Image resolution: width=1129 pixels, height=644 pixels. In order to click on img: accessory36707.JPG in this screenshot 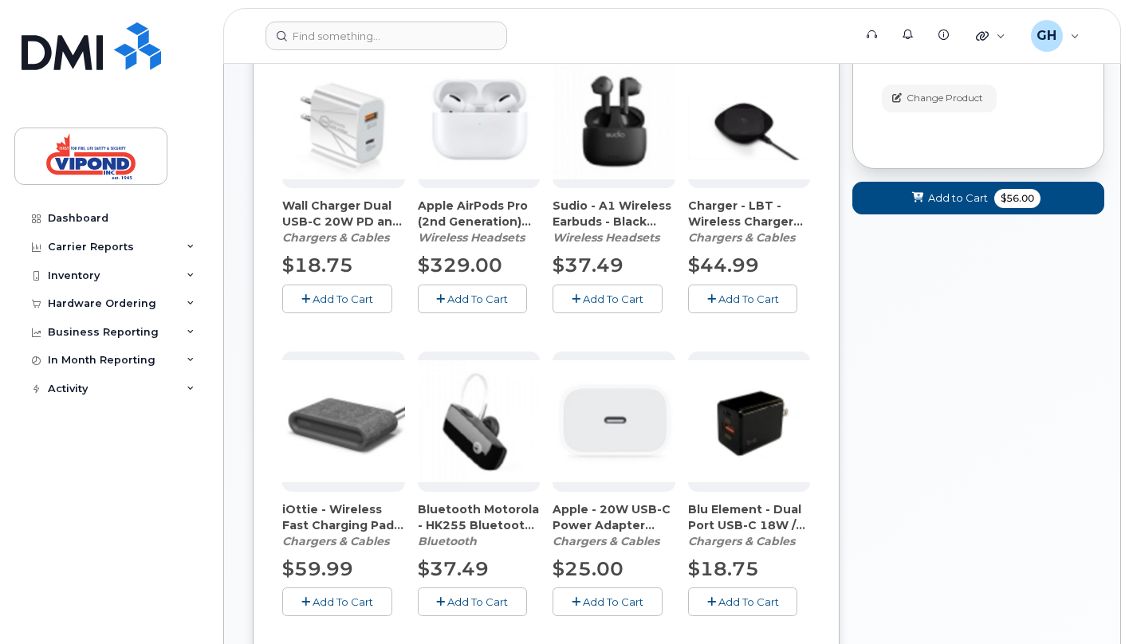, I will do `click(749, 422)`.